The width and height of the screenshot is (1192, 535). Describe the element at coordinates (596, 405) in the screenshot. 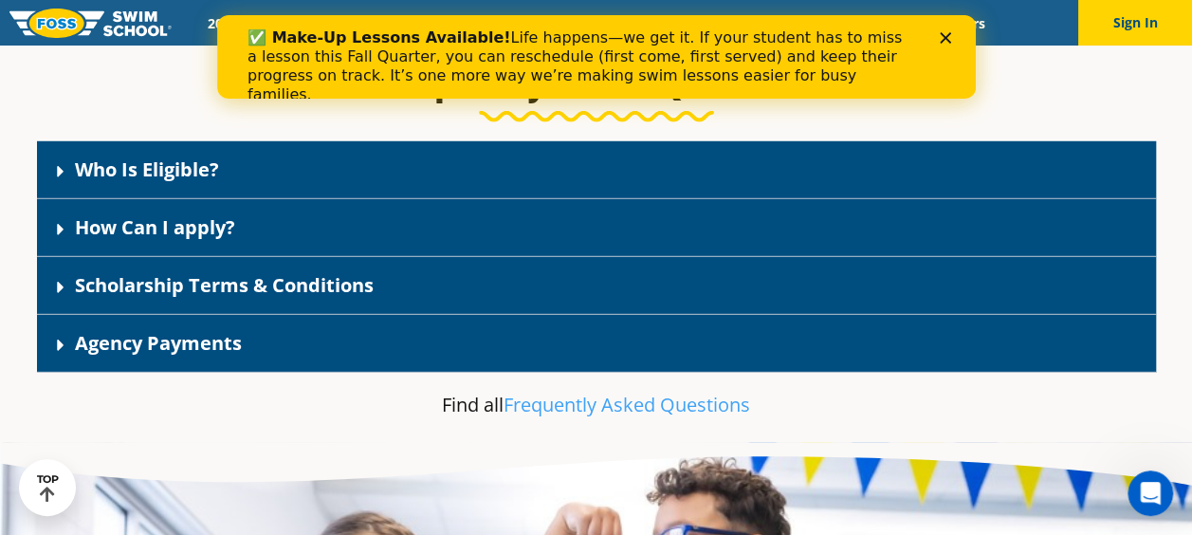

I see `p: Find all` at that location.